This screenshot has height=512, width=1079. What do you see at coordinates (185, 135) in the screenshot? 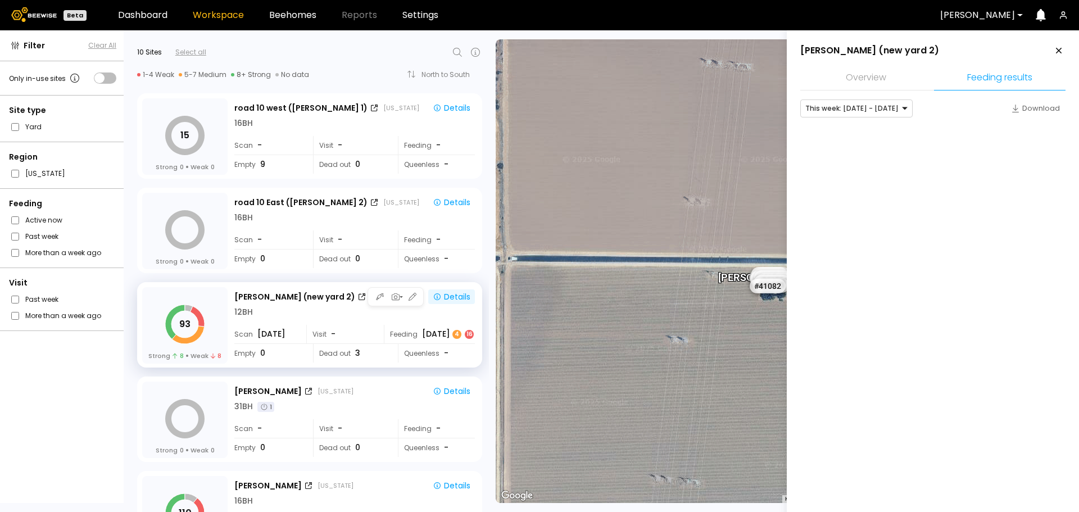
I see `tspan: 15` at bounding box center [185, 135].